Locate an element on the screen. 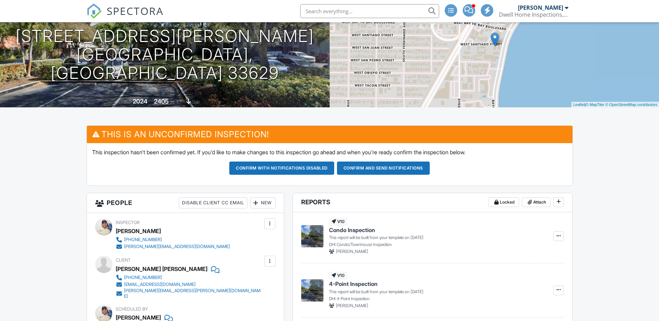 This screenshot has width=659, height=321. a: Leaflet is located at coordinates (579, 105).